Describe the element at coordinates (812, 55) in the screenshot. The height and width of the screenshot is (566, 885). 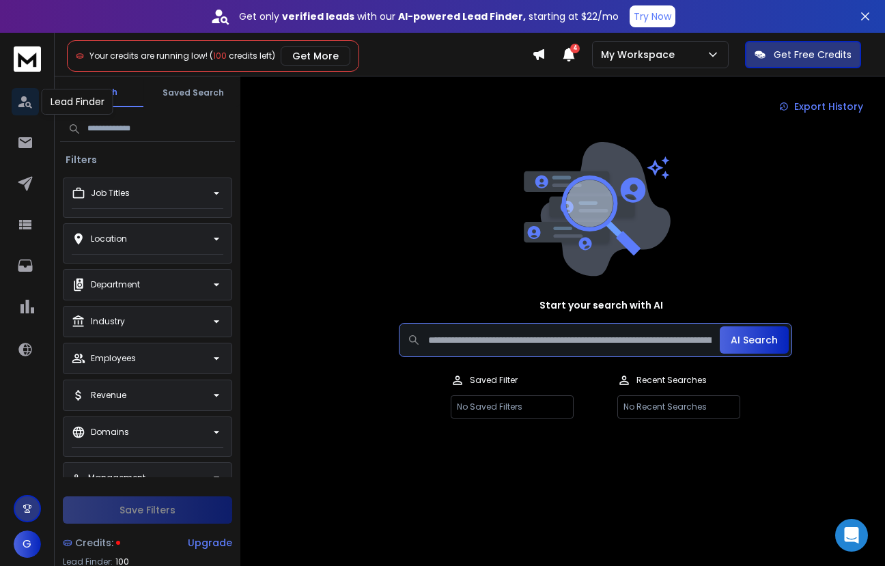
I see `p: Get Free Credits` at that location.